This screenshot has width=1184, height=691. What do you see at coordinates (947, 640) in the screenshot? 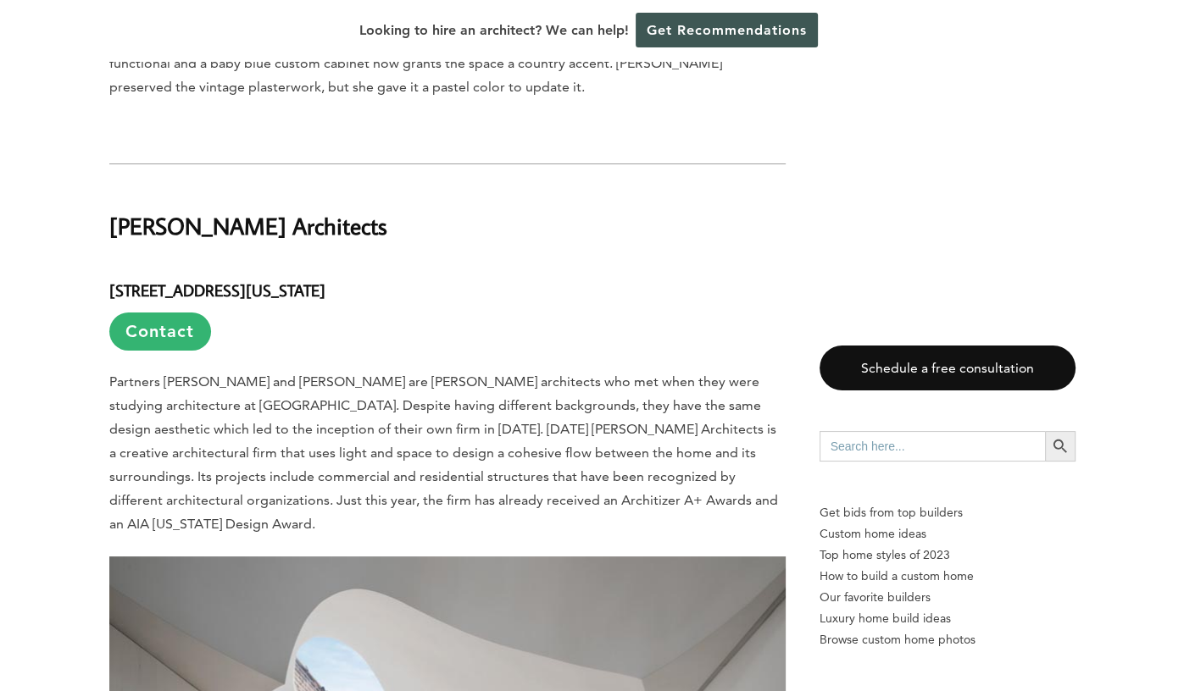
I see `a: Browse custom home photos` at bounding box center [947, 640].